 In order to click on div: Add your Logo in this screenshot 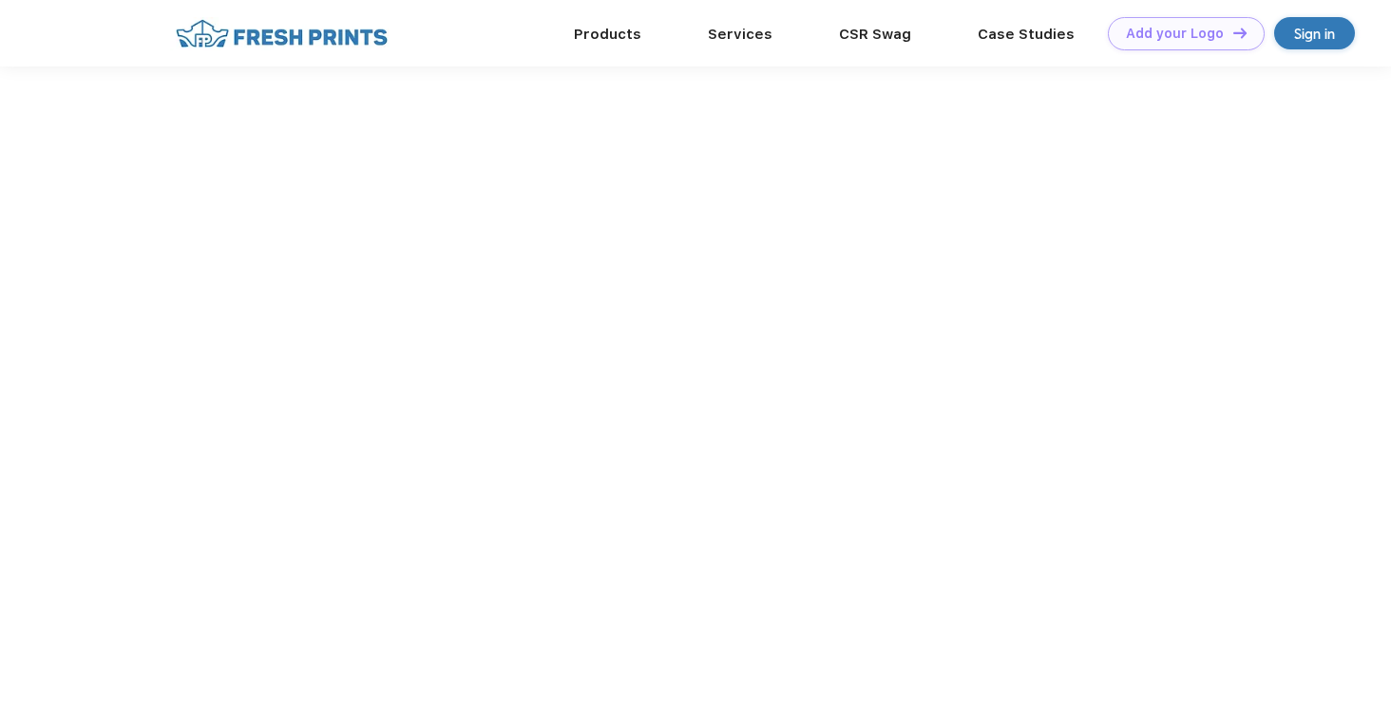, I will do `click(1174, 33)`.